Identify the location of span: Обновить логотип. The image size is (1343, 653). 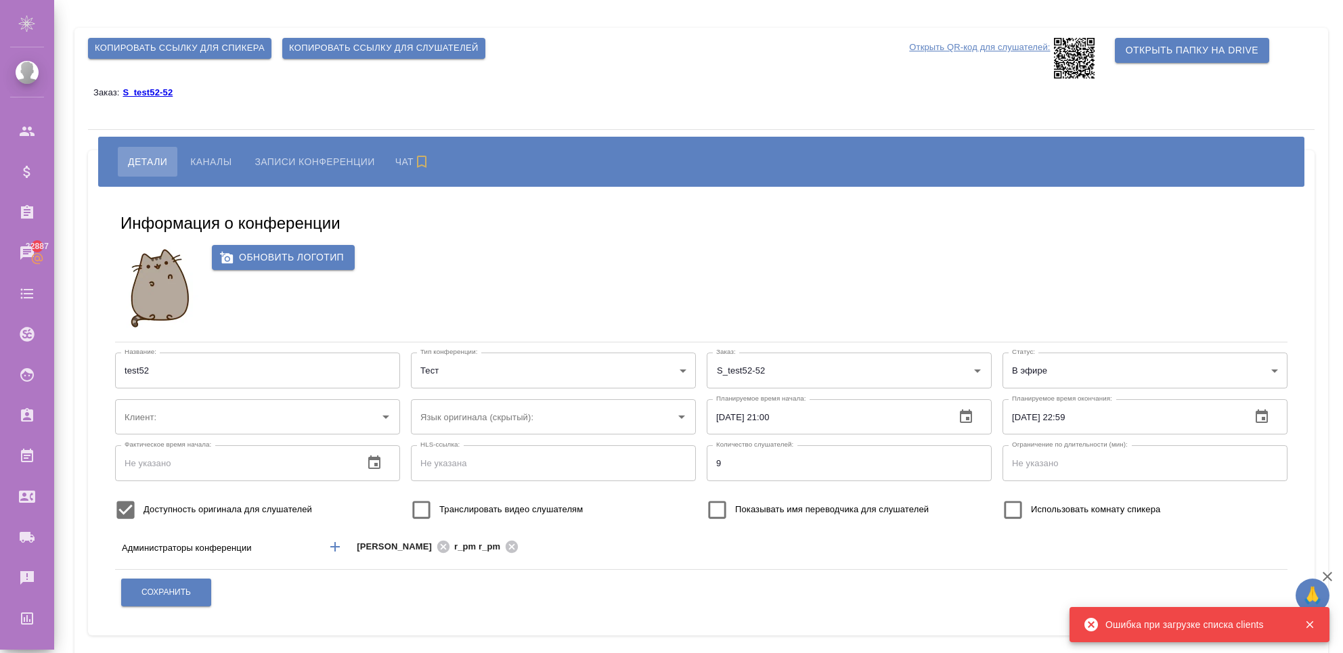
(283, 257).